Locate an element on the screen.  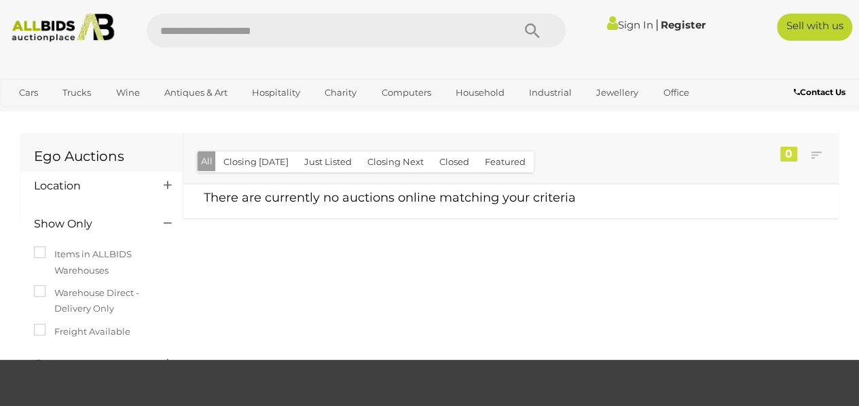
button: Search is located at coordinates (531, 31).